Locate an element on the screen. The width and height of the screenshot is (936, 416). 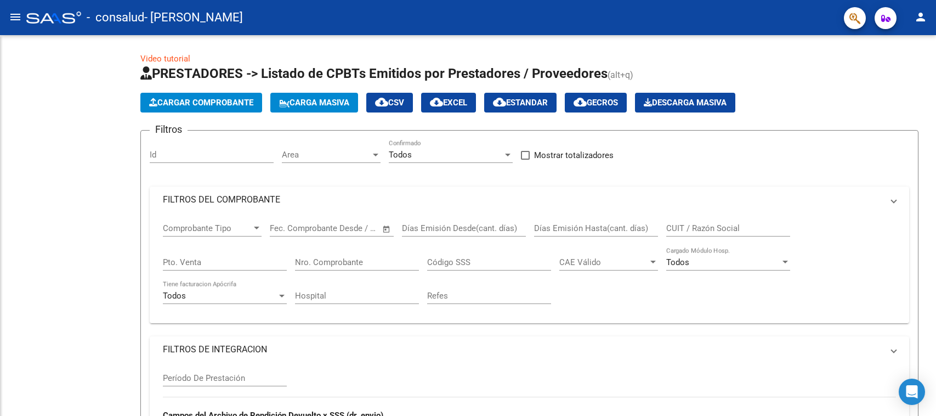
button: CSV is located at coordinates (389, 103).